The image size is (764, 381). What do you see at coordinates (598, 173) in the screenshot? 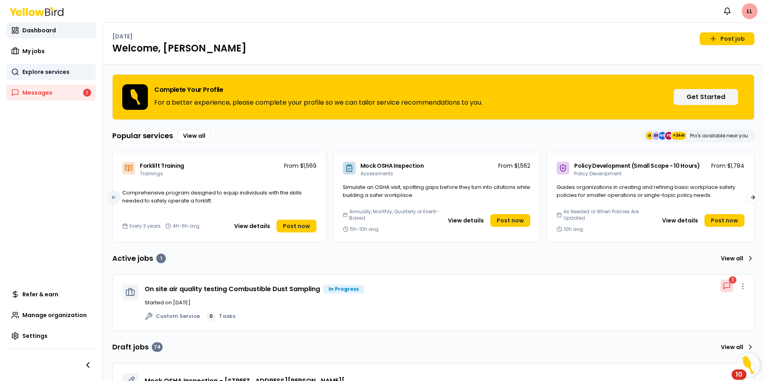
I see `span: Policy Development` at bounding box center [598, 173].